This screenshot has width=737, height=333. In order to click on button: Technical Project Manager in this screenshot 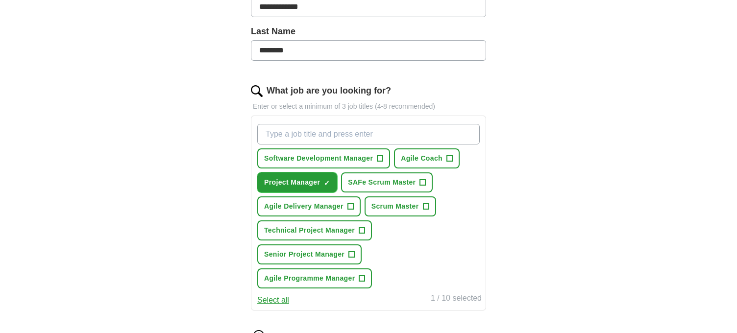, I will do `click(315, 230)`.